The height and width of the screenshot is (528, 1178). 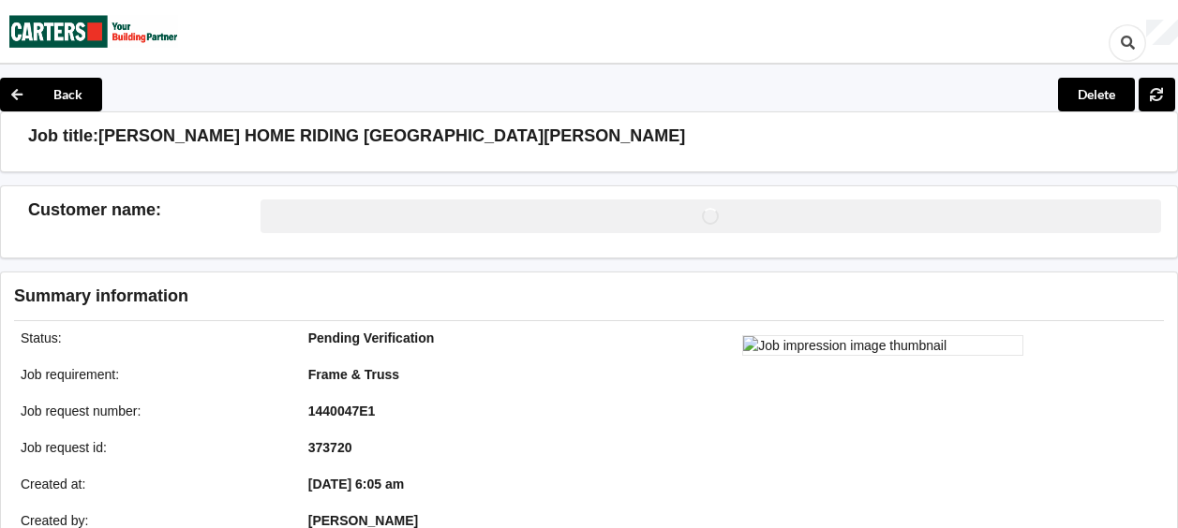 What do you see at coordinates (151, 411) in the screenshot?
I see `div: Job request number :` at bounding box center [151, 411].